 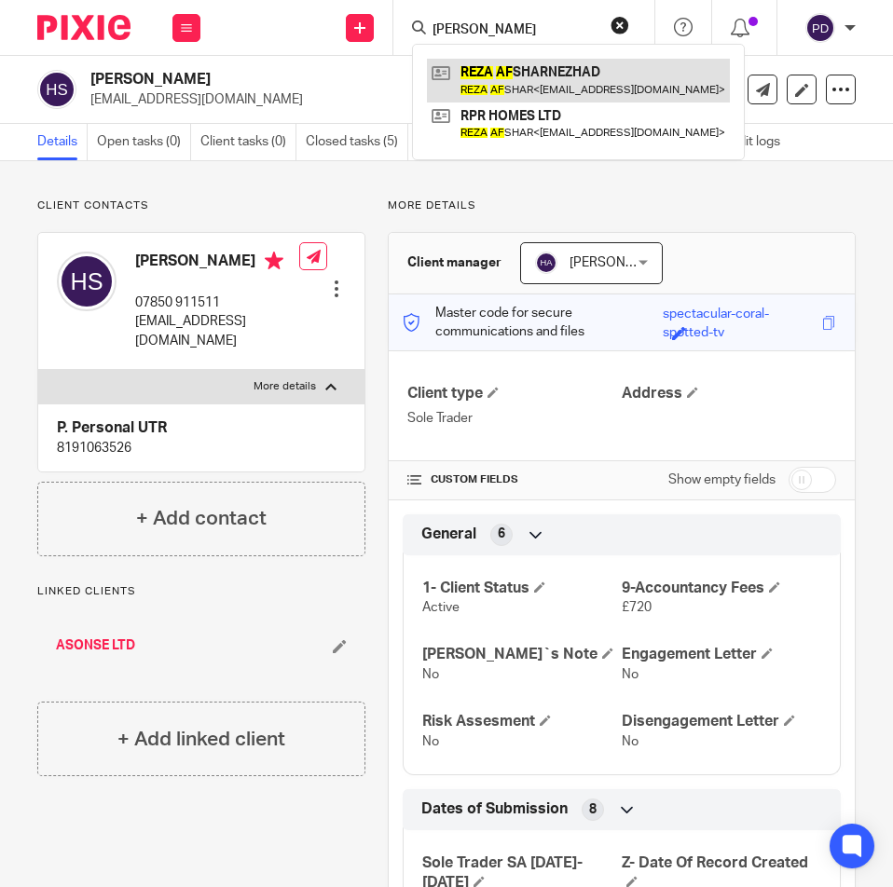 I want to click on a: Open tasks (0), so click(x=144, y=142).